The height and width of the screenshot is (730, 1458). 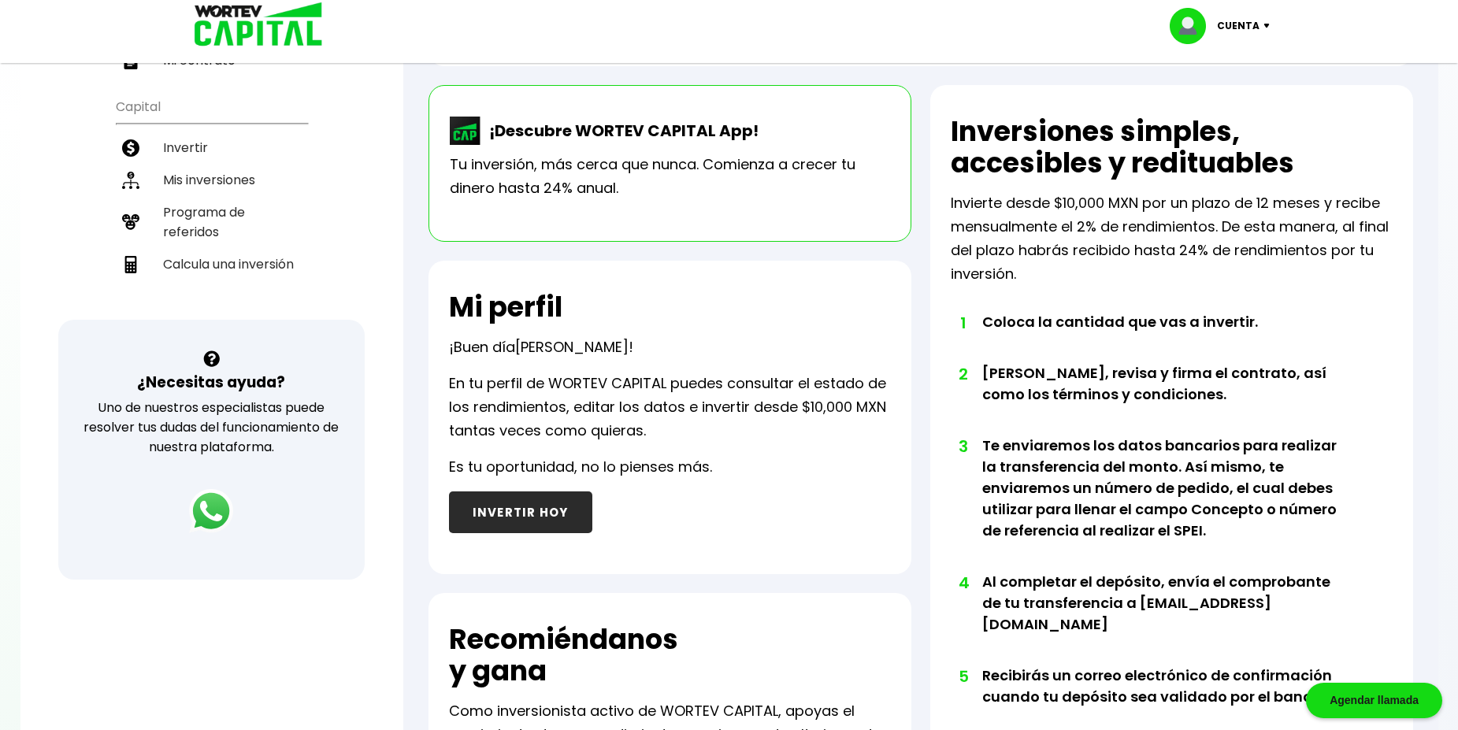 What do you see at coordinates (211, 427) in the screenshot?
I see `p: Uno de nuestros especialistas puede resolver tus dudas del funcionamiento de nuestra plataforma.` at bounding box center [211, 427].